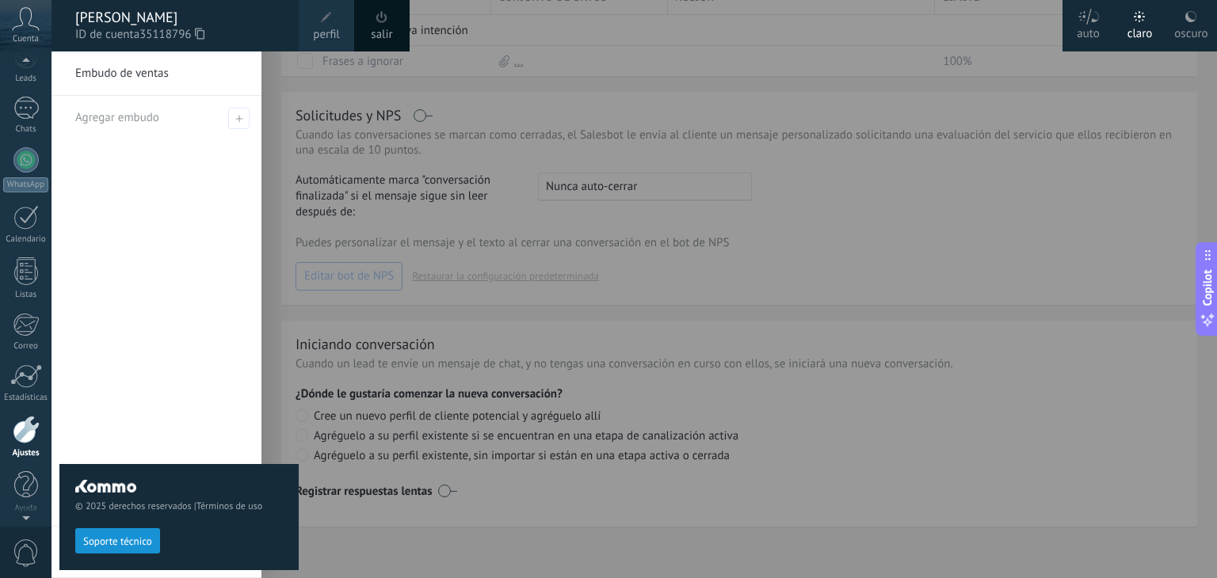 This screenshot has height=578, width=1217. I want to click on button: Soporte técnico, so click(117, 541).